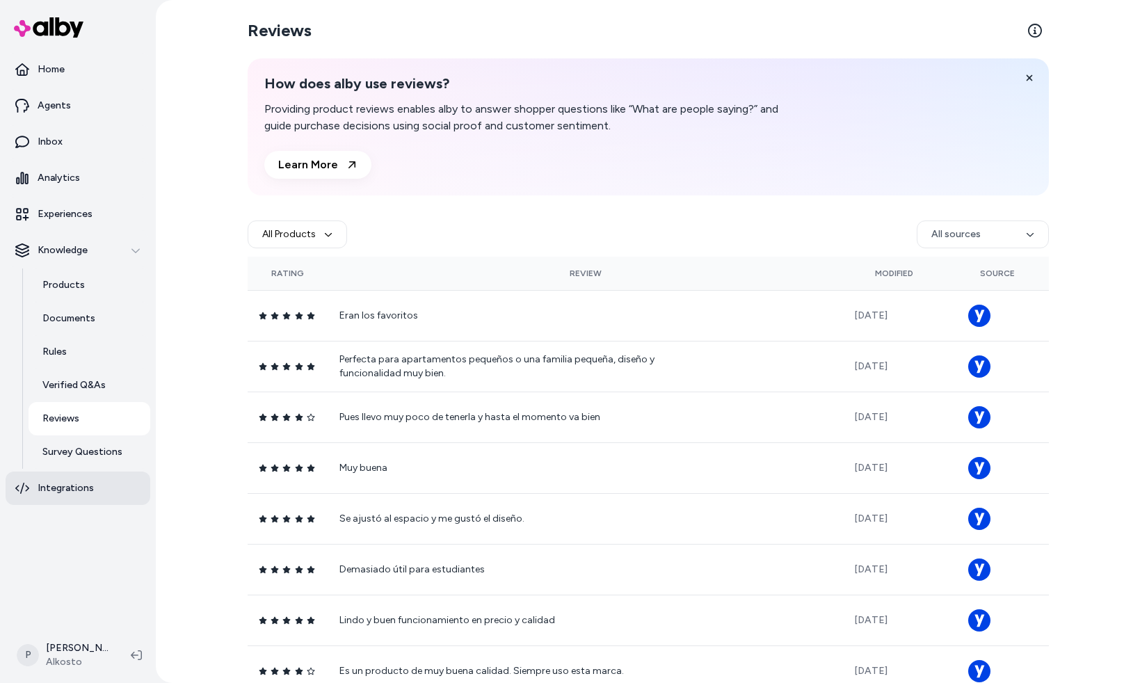  Describe the element at coordinates (513, 519) in the screenshot. I see `p: Se ajustó al espacio y me gustó el diseño.` at that location.